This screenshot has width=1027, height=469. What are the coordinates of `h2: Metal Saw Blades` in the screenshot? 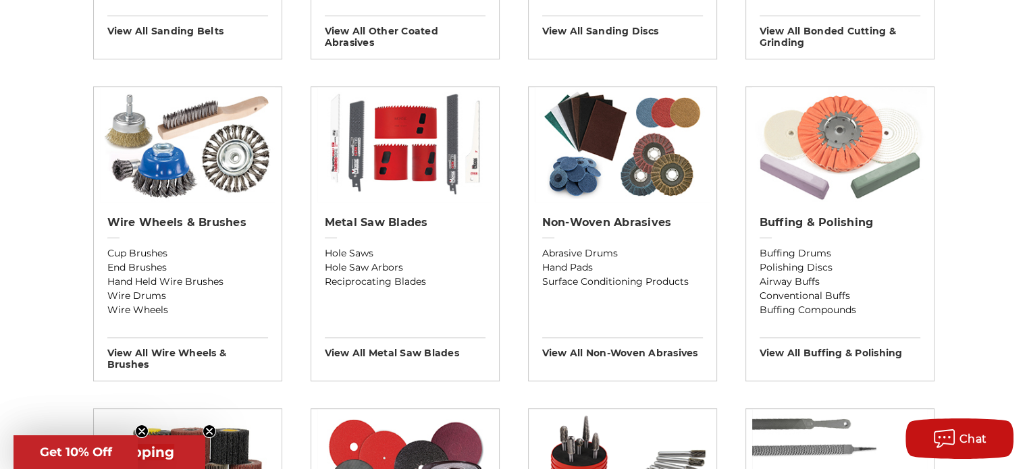 It's located at (405, 223).